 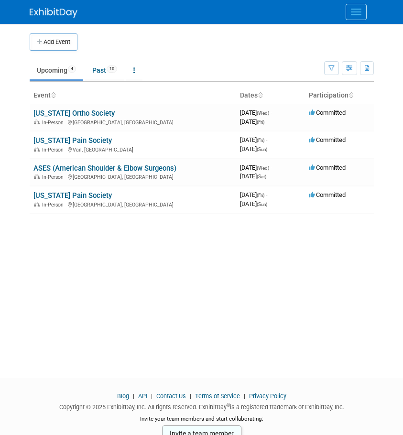 I want to click on a: Privacy Policy, so click(x=268, y=396).